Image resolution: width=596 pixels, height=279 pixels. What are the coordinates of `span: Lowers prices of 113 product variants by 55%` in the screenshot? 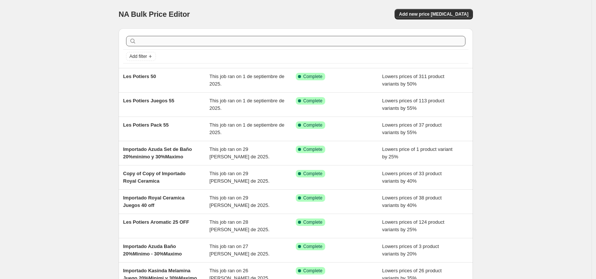 It's located at (413, 104).